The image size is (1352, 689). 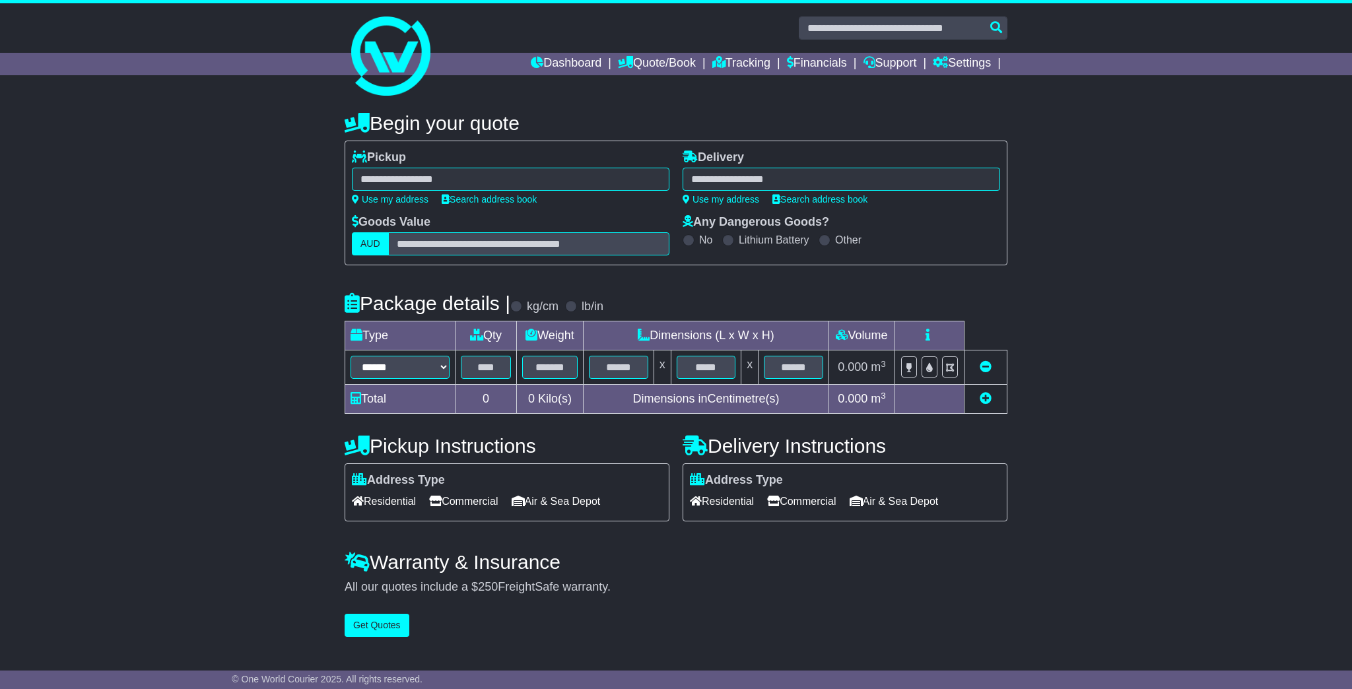 I want to click on label: Lithium Battery, so click(x=774, y=240).